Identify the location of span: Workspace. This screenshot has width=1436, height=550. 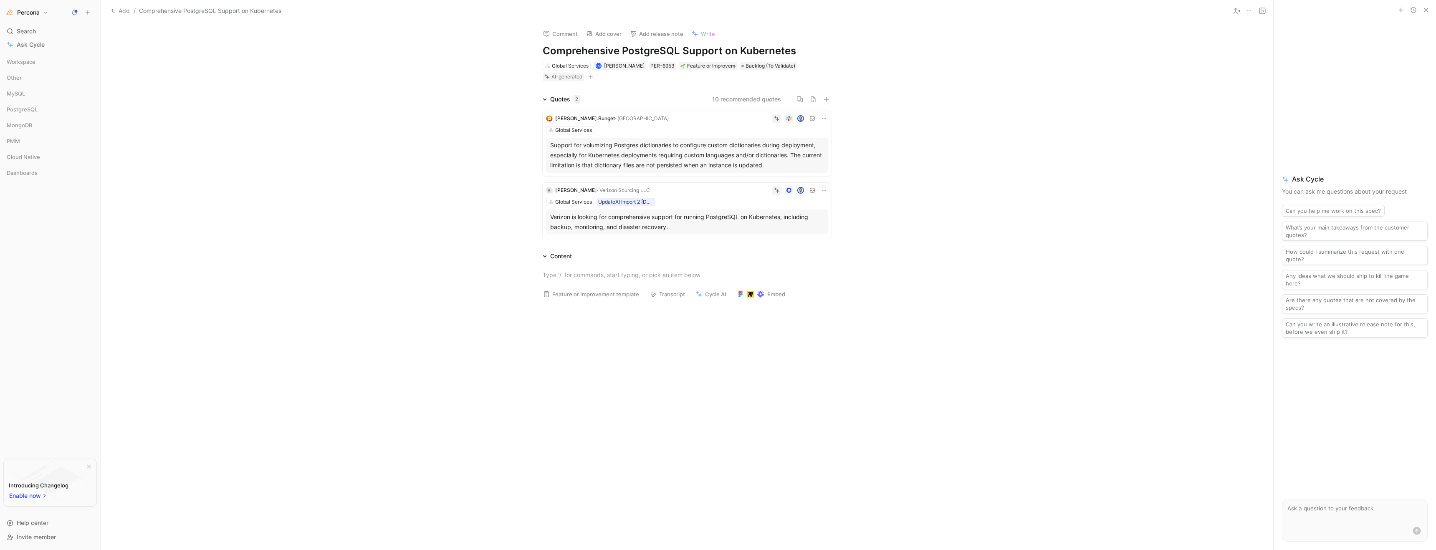
(21, 62).